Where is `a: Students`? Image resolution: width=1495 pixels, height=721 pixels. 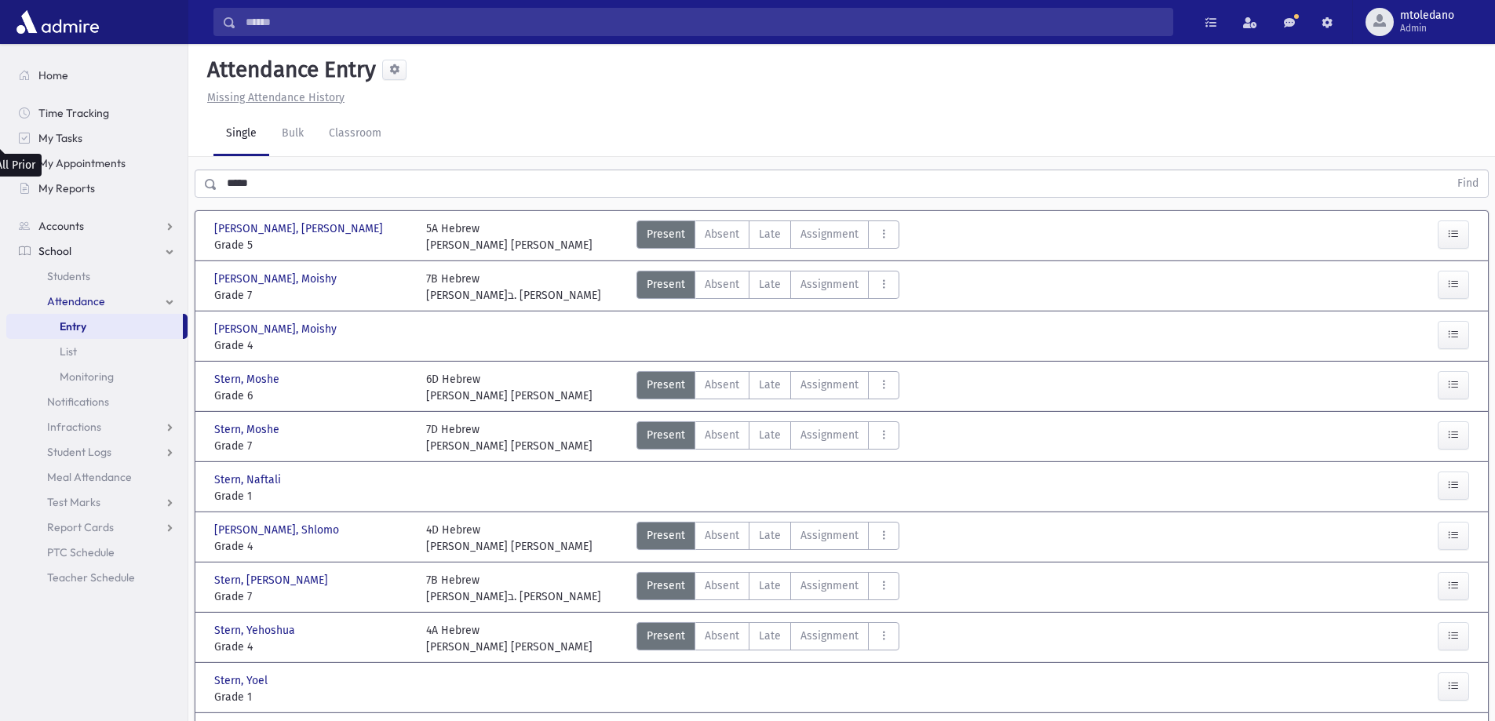
a: Students is located at coordinates (97, 276).